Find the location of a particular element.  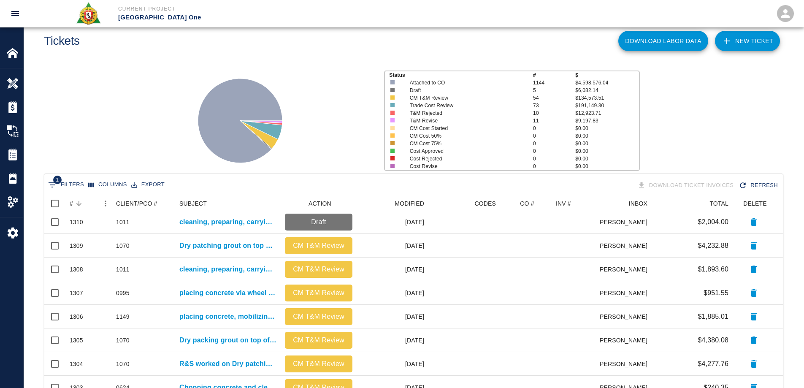

div: ACTION is located at coordinates (320, 203).